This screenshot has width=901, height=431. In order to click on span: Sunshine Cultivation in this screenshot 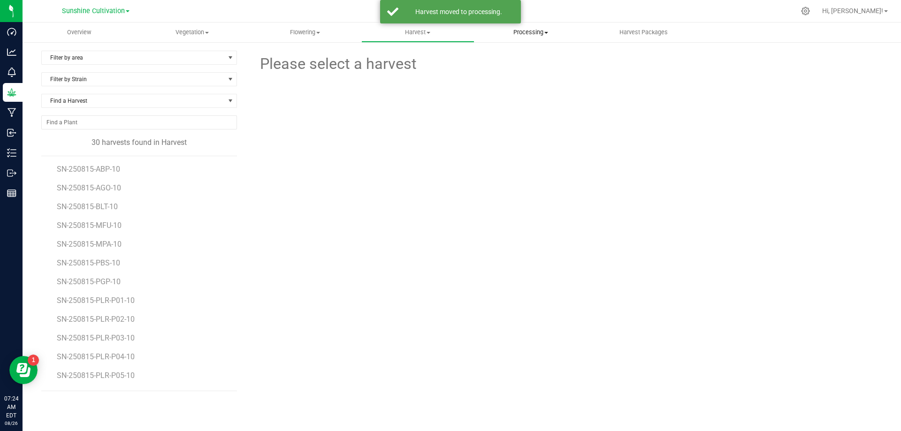, I will do `click(93, 11)`.